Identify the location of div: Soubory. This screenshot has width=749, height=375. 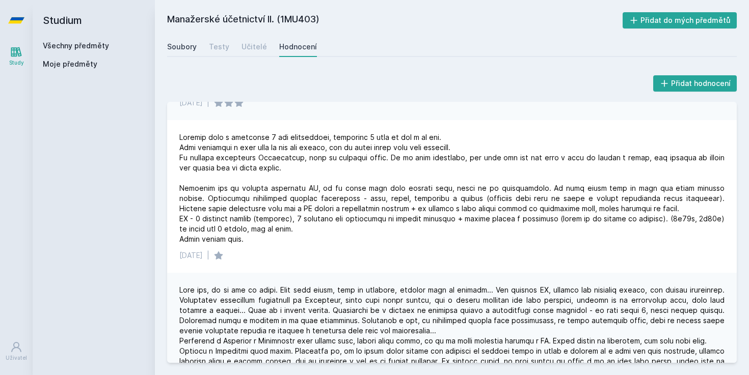
(182, 47).